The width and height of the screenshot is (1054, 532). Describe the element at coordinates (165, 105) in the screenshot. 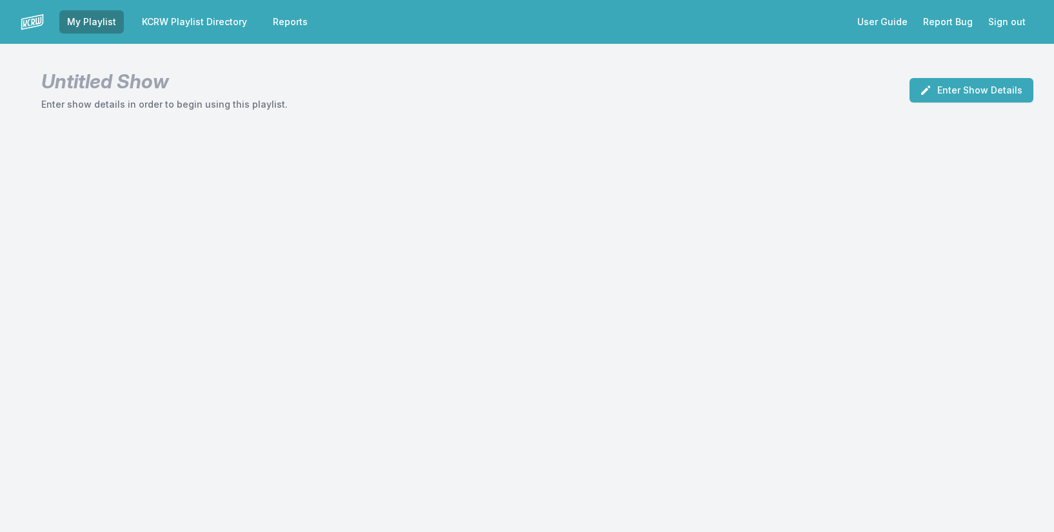

I see `p: Enter show details in order to begin using this playlist.` at that location.